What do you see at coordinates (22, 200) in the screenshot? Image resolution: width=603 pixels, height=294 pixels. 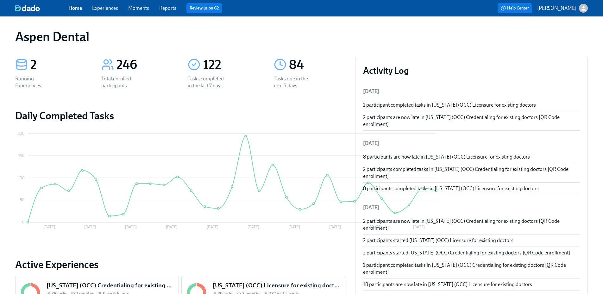 I see `tspan: 50` at bounding box center [22, 200].